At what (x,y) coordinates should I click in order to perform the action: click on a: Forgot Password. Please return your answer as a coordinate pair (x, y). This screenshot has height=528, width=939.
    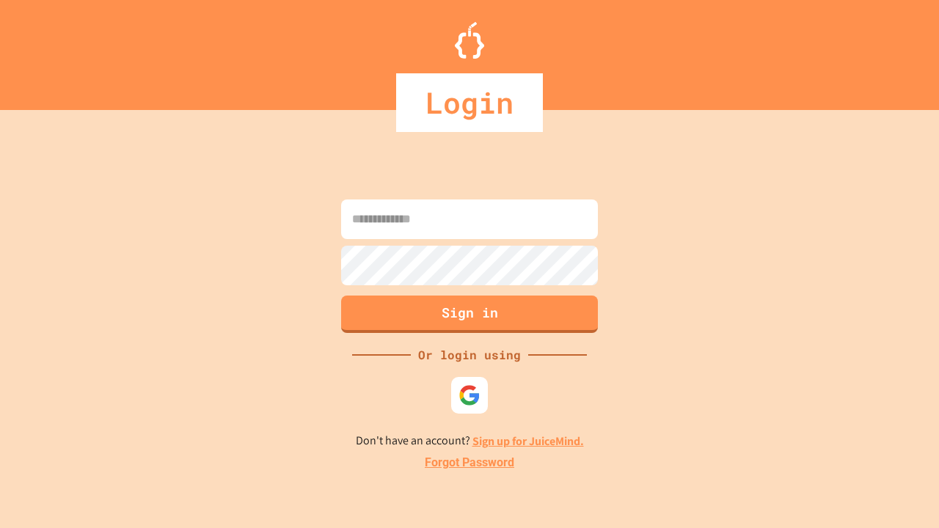
    Looking at the image, I should click on (469, 463).